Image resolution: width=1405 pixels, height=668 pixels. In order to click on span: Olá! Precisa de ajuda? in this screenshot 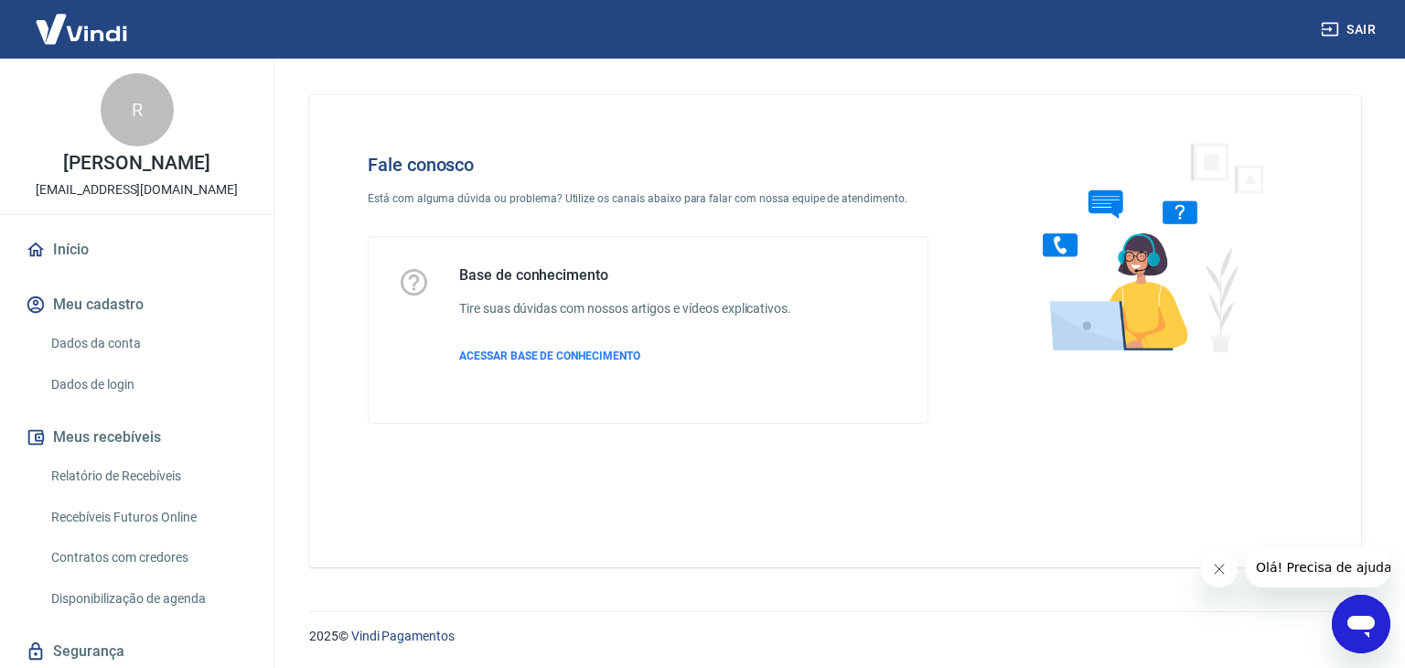, I will do `click(82, 20)`.